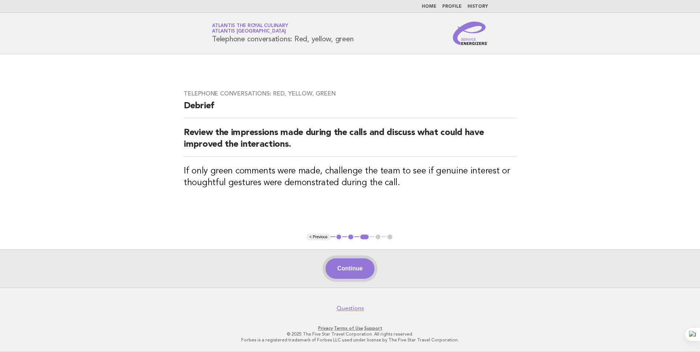 The width and height of the screenshot is (700, 352). What do you see at coordinates (349, 269) in the screenshot?
I see `button: Continue` at bounding box center [349, 269].